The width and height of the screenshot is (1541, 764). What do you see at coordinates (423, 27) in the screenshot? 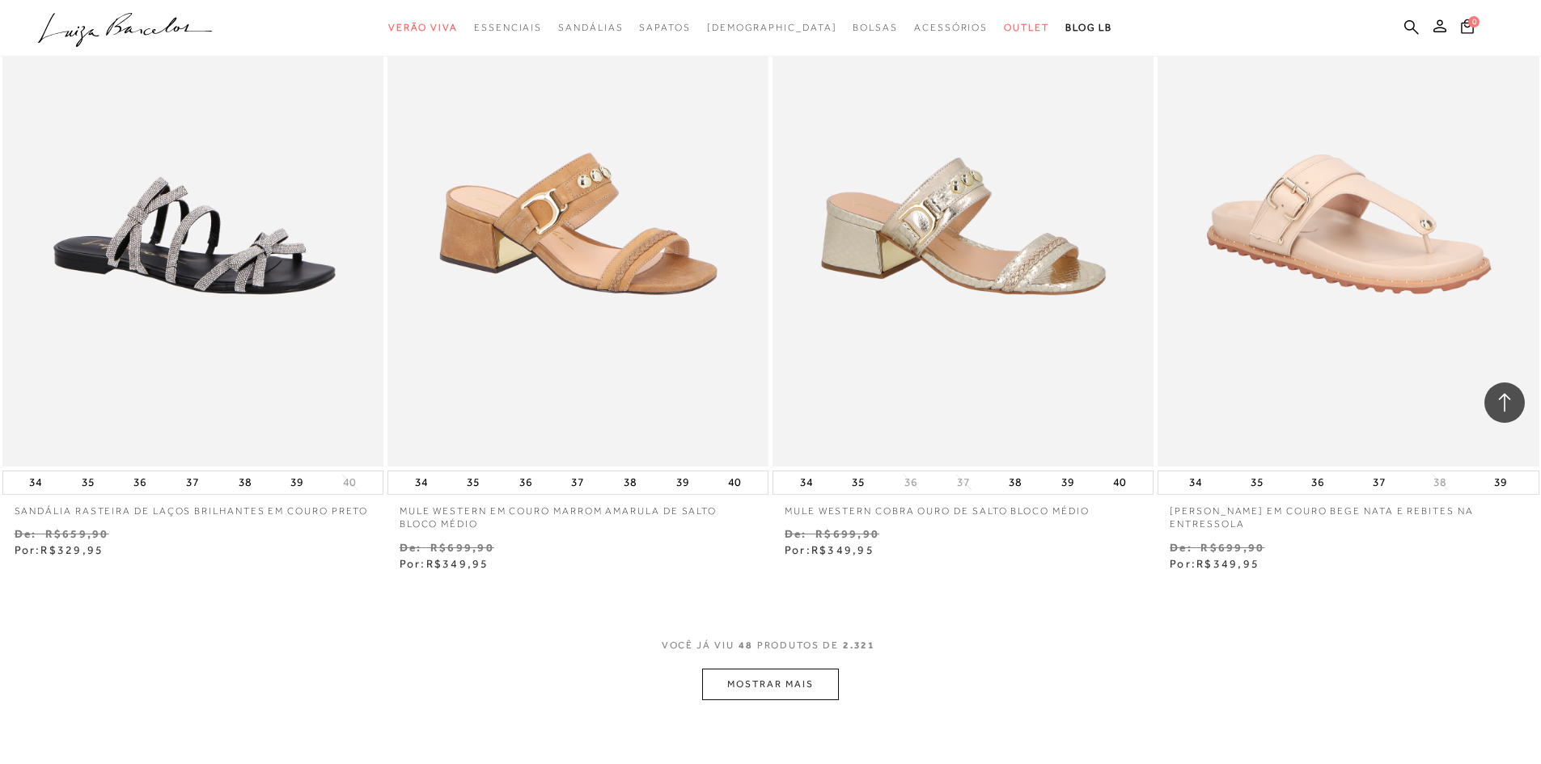
I see `span: Verão Viva` at bounding box center [423, 27].